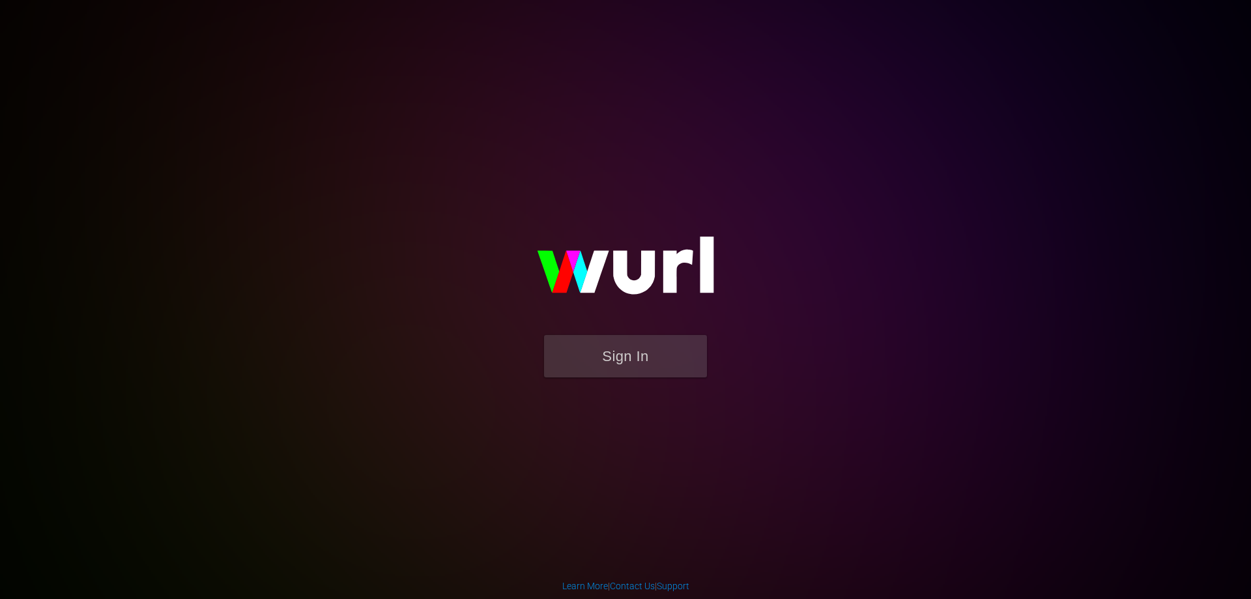 This screenshot has width=1251, height=599. What do you see at coordinates (585, 586) in the screenshot?
I see `a: Learn More` at bounding box center [585, 586].